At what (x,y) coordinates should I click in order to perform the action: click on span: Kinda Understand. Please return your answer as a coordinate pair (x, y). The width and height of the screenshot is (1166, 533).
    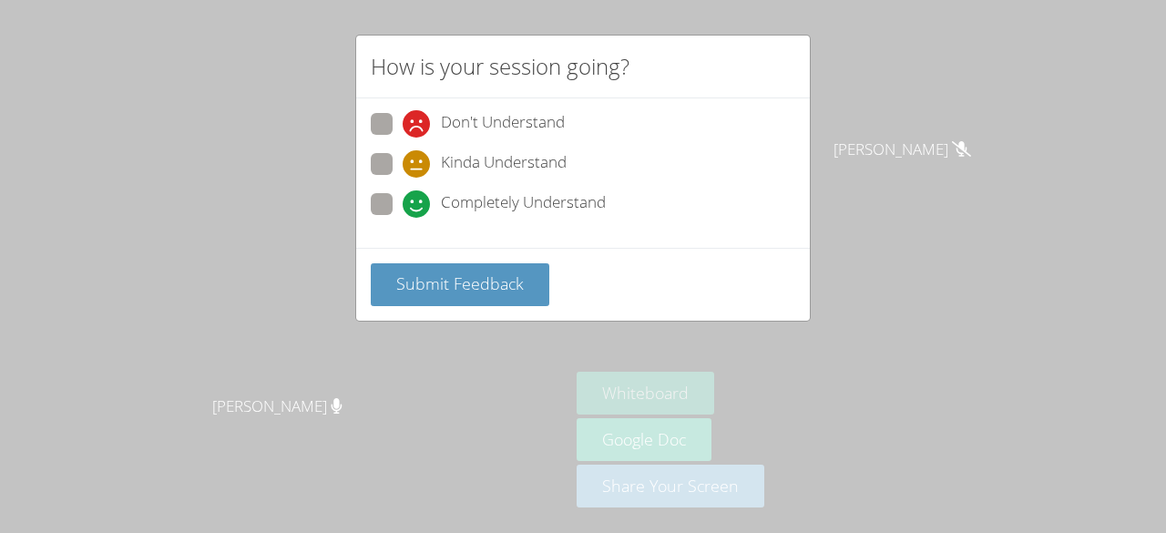
    Looking at the image, I should click on (504, 164).